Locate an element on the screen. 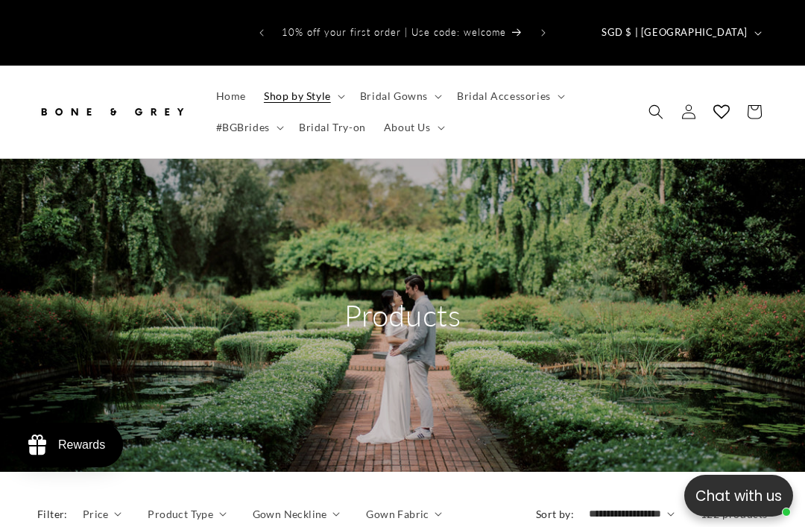 The height and width of the screenshot is (527, 805). span: Bridal Accessories is located at coordinates (504, 96).